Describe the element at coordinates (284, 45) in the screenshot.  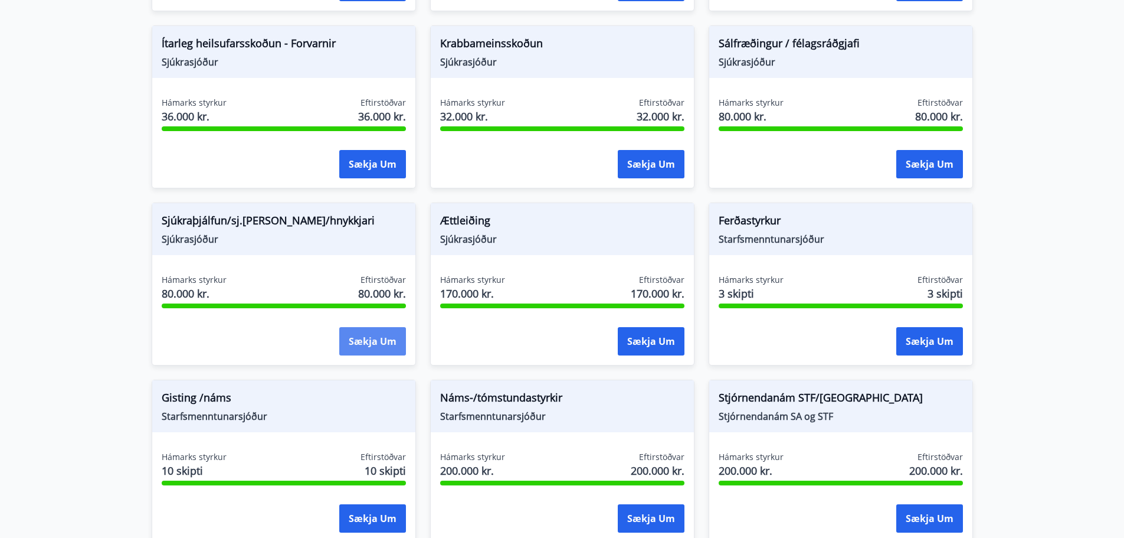
I see `span: Ítarleg heilsufarsskoðun - Forvarnir` at that location.